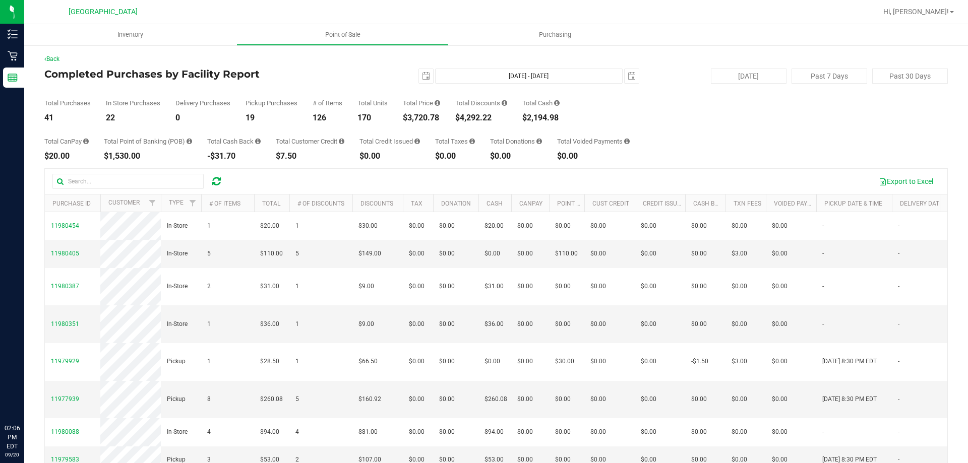 The image size is (968, 463). Describe the element at coordinates (700, 361) in the screenshot. I see `span: -$1.50` at that location.